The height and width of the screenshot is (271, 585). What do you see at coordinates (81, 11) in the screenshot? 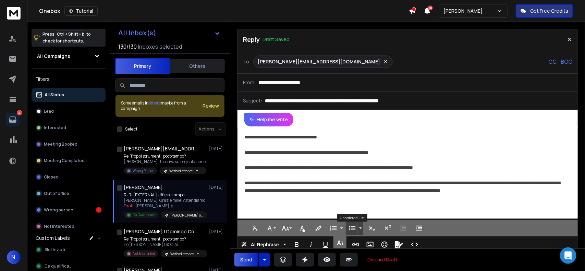
I see `button: Tutorial` at bounding box center [81, 11].